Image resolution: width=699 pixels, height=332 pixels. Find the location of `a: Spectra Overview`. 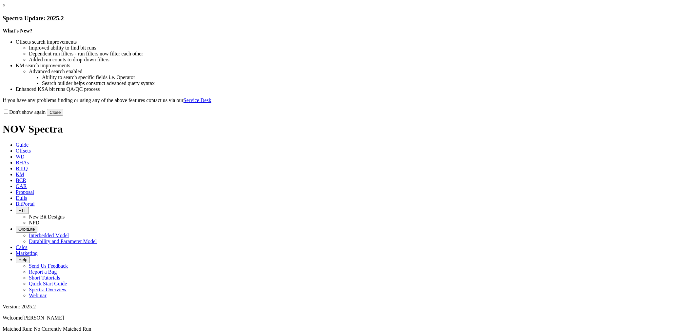

a: Spectra Overview is located at coordinates (48, 289).